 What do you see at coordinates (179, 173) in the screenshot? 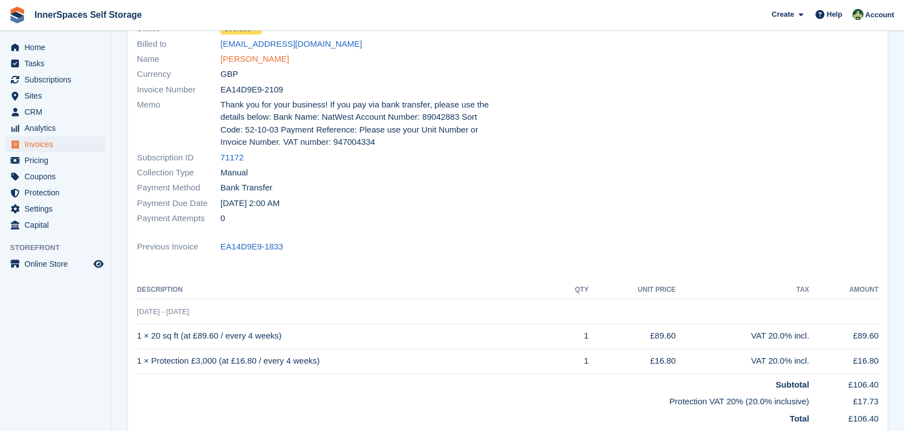
I see `span: Collection Type` at bounding box center [179, 173].